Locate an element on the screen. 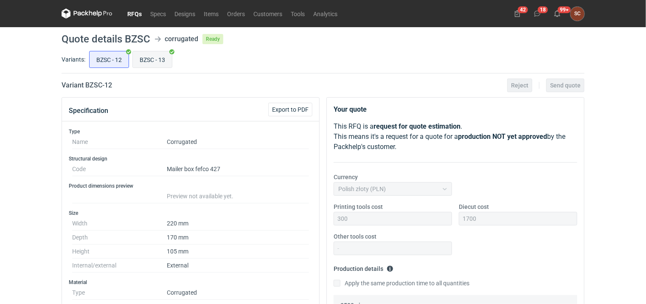 This screenshot has width=646, height=304. div: Sylwia Cichórz is located at coordinates (577, 14).